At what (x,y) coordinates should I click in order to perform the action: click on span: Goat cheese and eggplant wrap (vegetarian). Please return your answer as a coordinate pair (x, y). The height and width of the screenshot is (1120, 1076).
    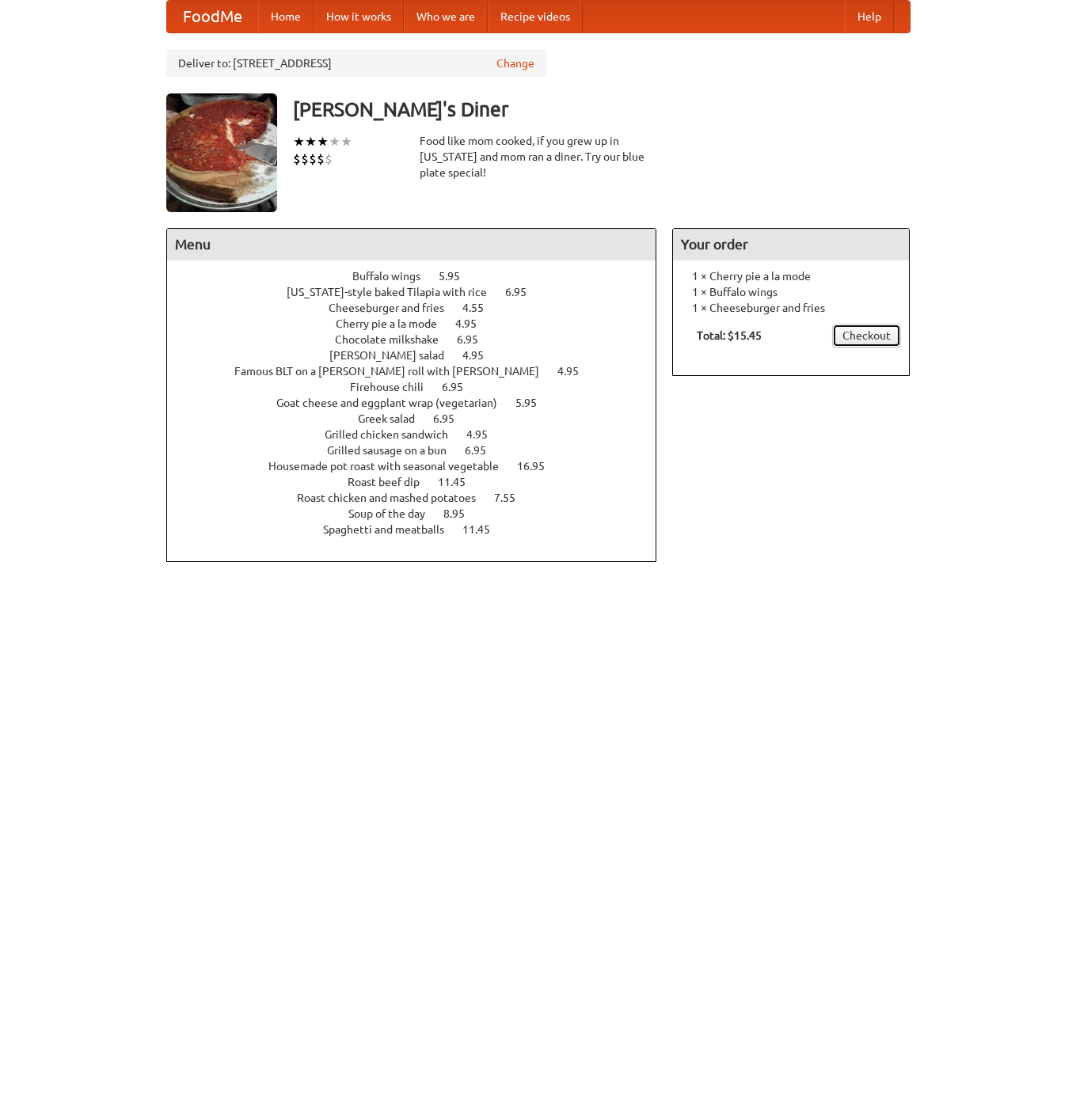
    Looking at the image, I should click on (394, 403).